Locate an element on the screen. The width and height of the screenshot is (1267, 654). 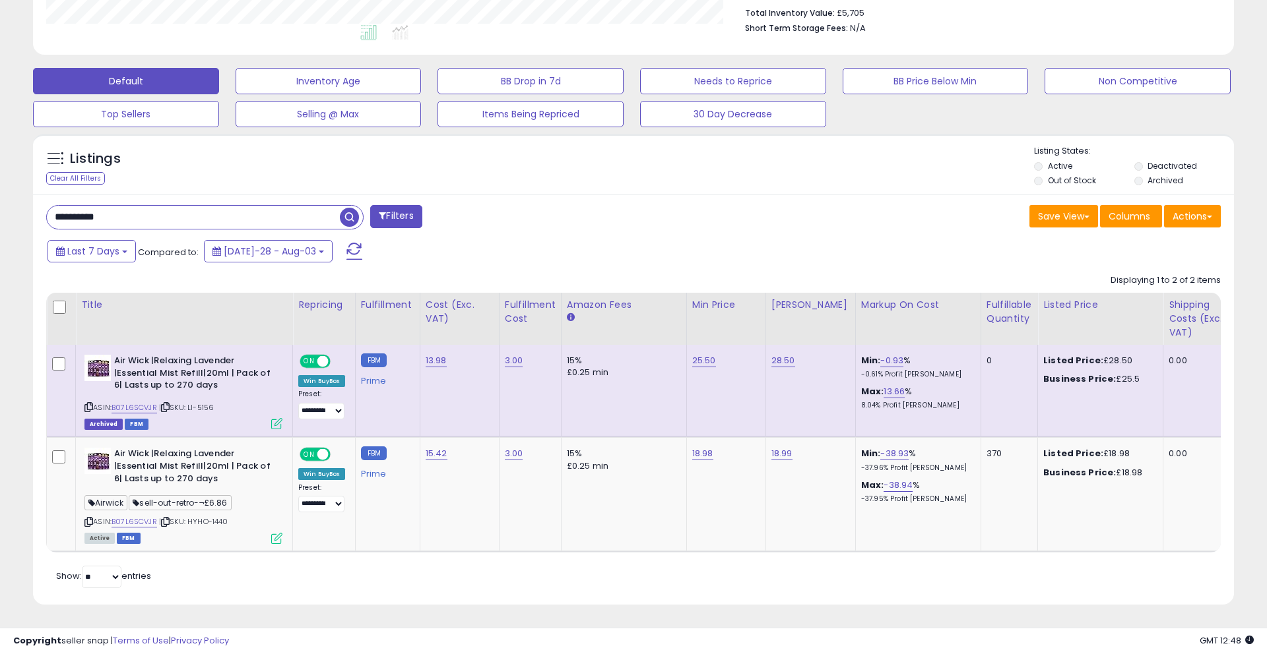
div: Title is located at coordinates (184, 305).